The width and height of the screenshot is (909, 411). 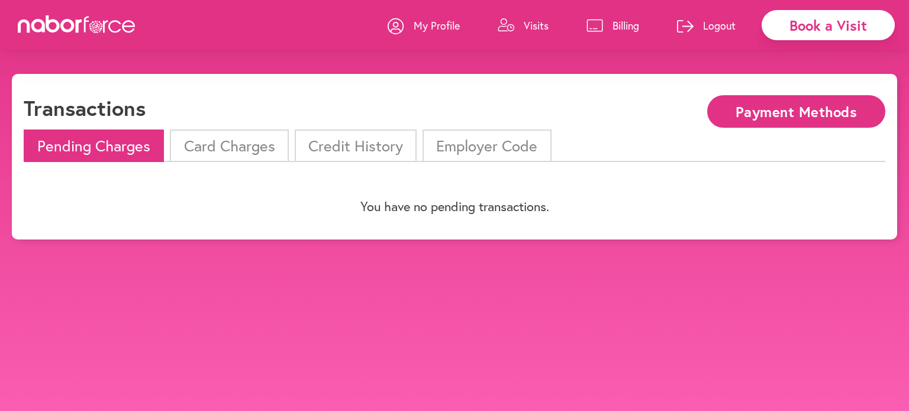 What do you see at coordinates (536, 25) in the screenshot?
I see `p: Visits` at bounding box center [536, 25].